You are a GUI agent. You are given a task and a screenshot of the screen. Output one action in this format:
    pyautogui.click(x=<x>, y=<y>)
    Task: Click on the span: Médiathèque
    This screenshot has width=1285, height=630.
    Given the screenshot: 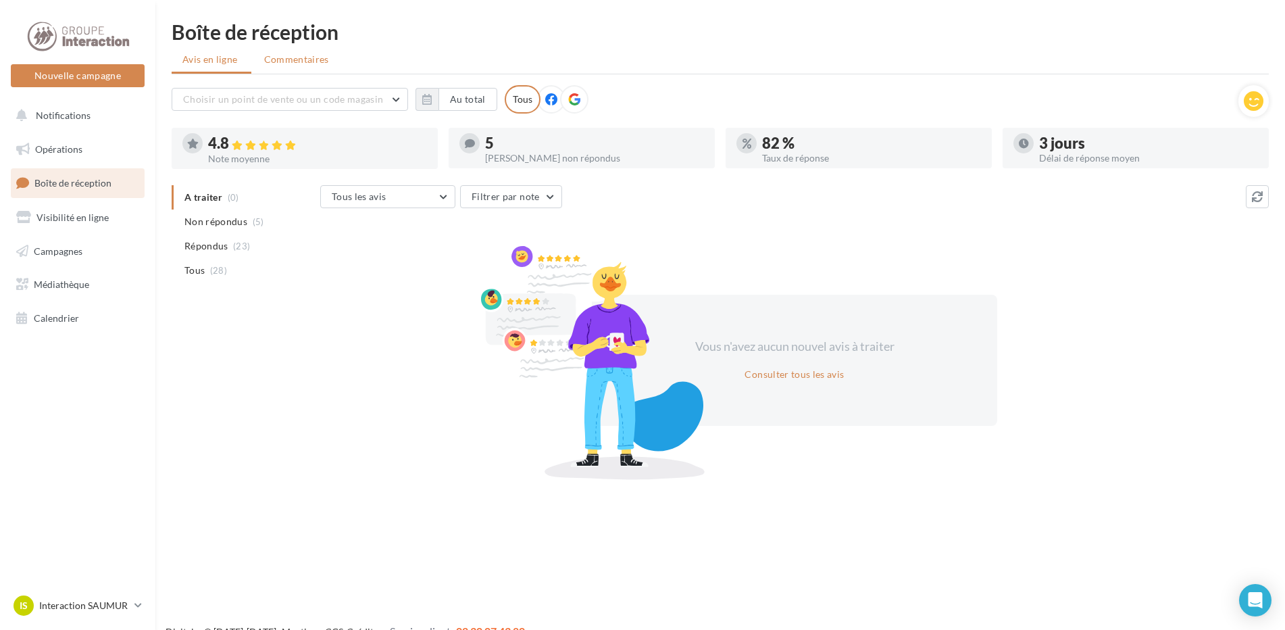 What is the action you would take?
    pyautogui.click(x=62, y=284)
    